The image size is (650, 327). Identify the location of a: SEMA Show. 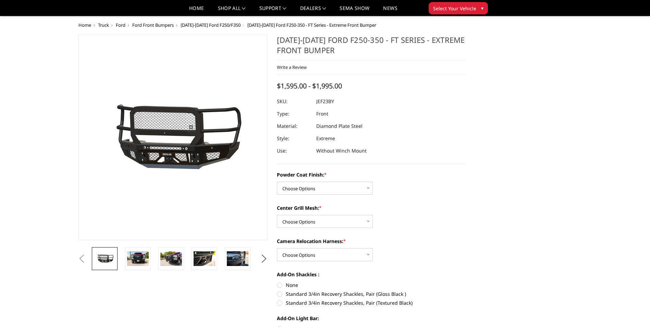
(354, 11).